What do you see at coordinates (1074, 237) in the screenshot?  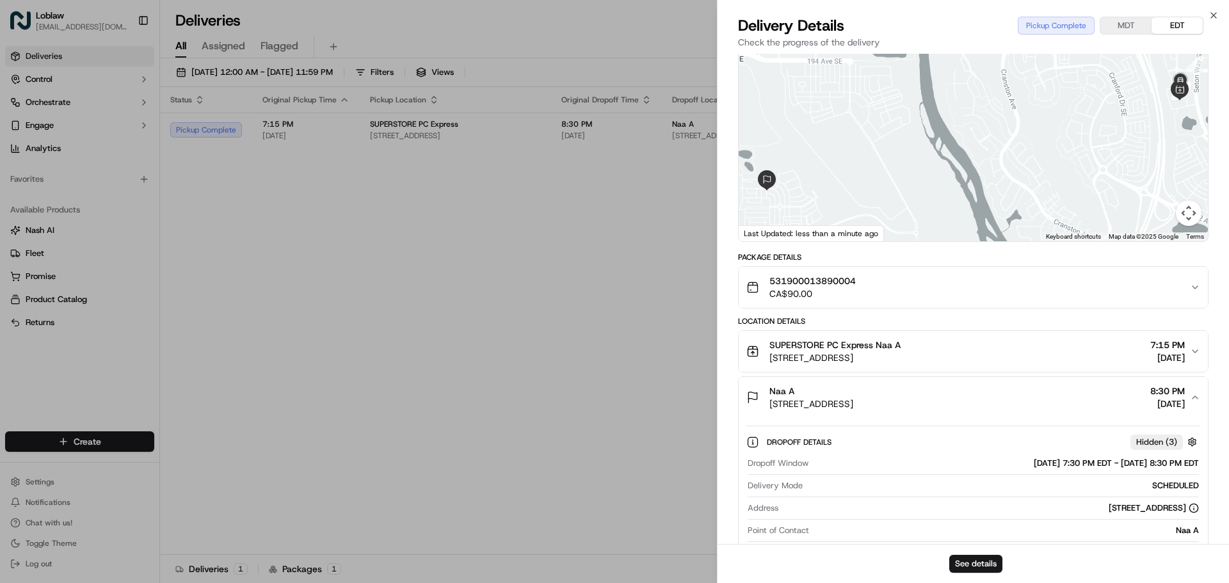 I see `button: Keyboard shortcuts` at bounding box center [1074, 237].